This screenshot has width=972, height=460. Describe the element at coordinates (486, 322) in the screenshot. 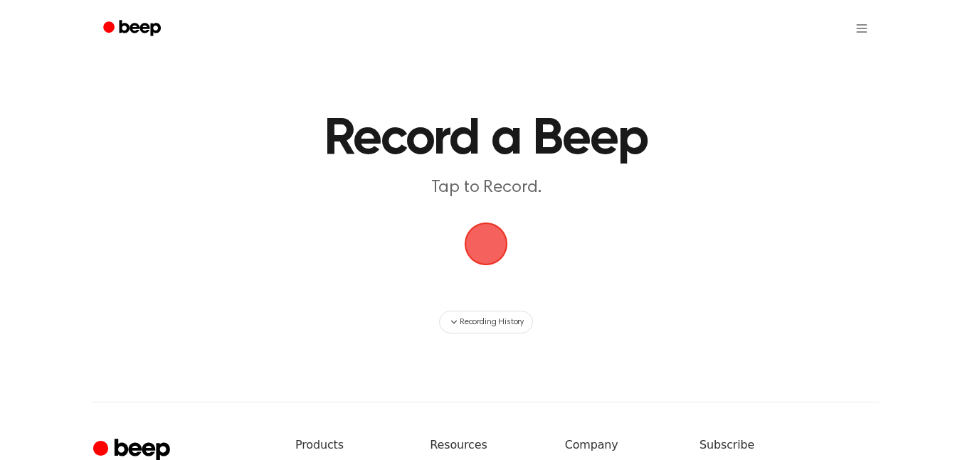

I see `button: Recording History` at that location.